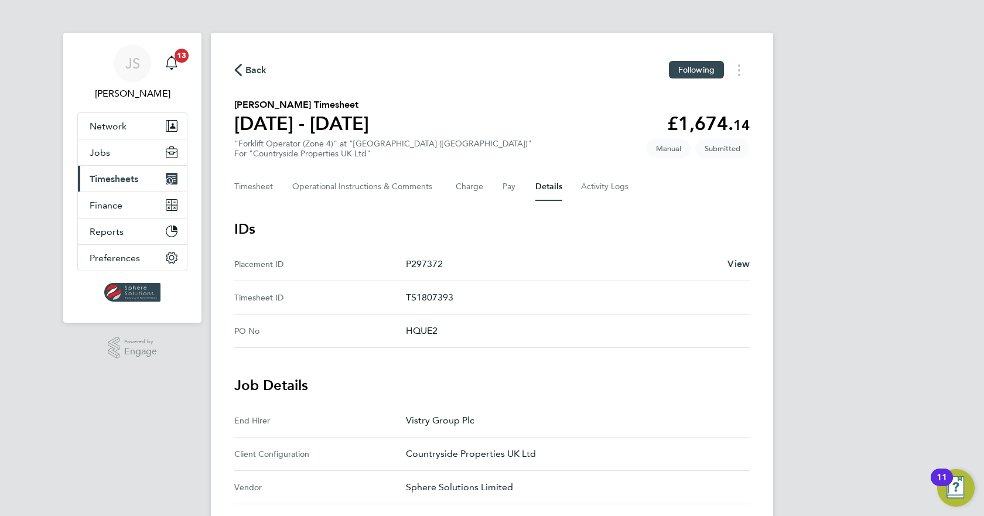 Image resolution: width=984 pixels, height=516 pixels. What do you see at coordinates (132, 152) in the screenshot?
I see `button: Jobs` at bounding box center [132, 152].